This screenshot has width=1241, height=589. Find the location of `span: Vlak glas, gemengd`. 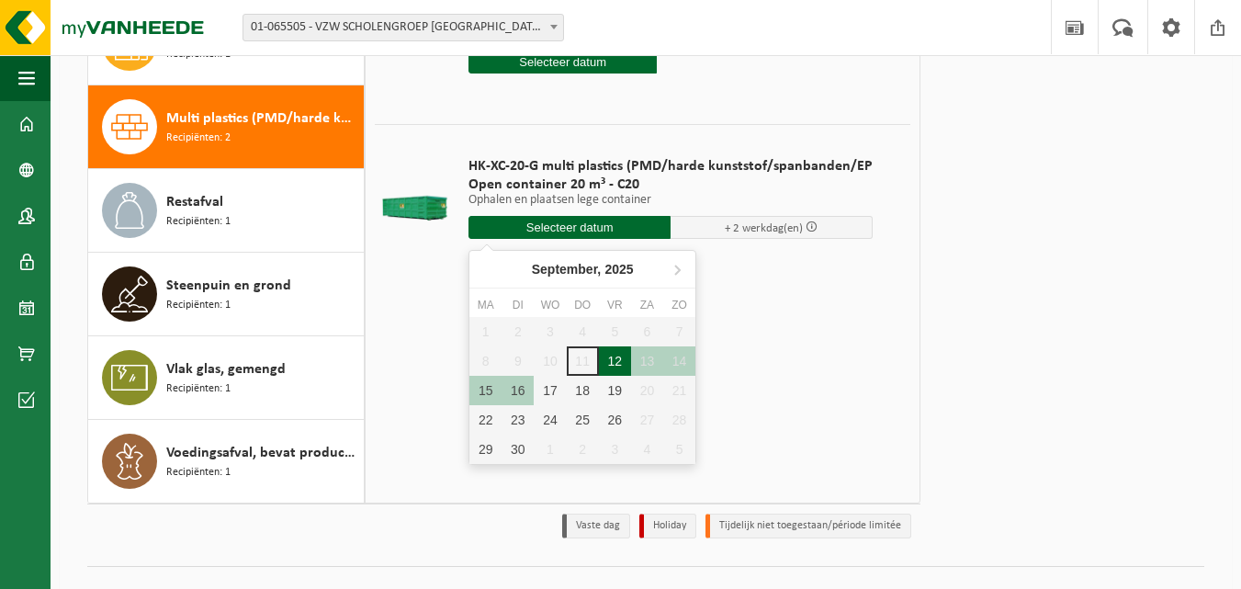

span: Vlak glas, gemengd is located at coordinates (226, 369).